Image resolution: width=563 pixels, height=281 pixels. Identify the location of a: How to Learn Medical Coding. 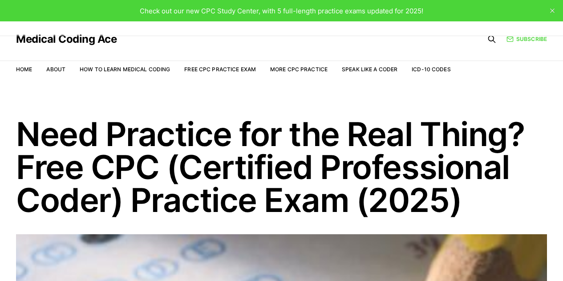
(125, 69).